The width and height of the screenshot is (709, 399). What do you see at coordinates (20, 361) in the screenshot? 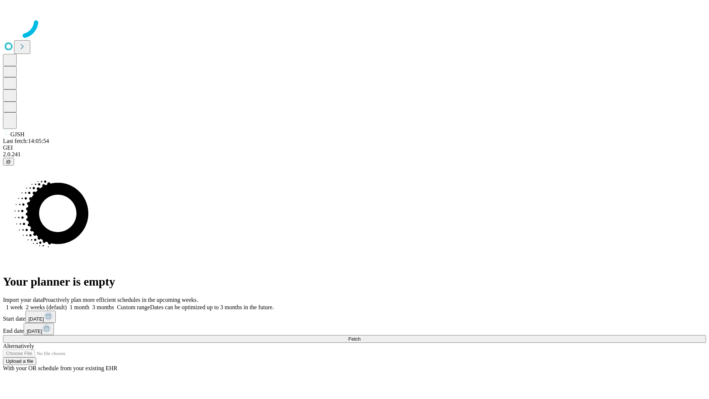
I see `button: Upload a file` at bounding box center [20, 361].